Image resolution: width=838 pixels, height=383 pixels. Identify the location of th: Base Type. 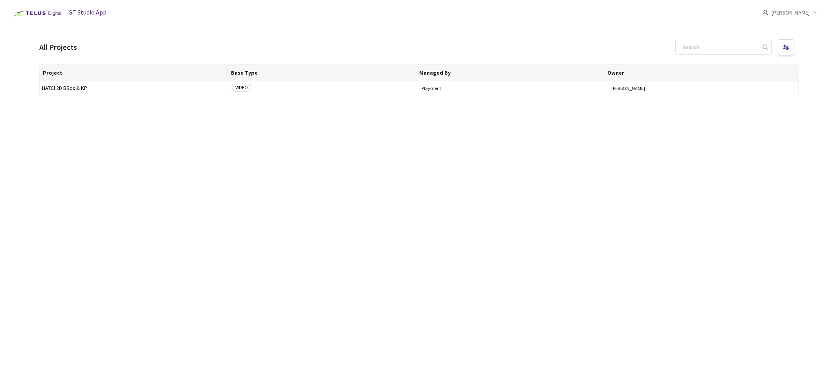
(322, 73).